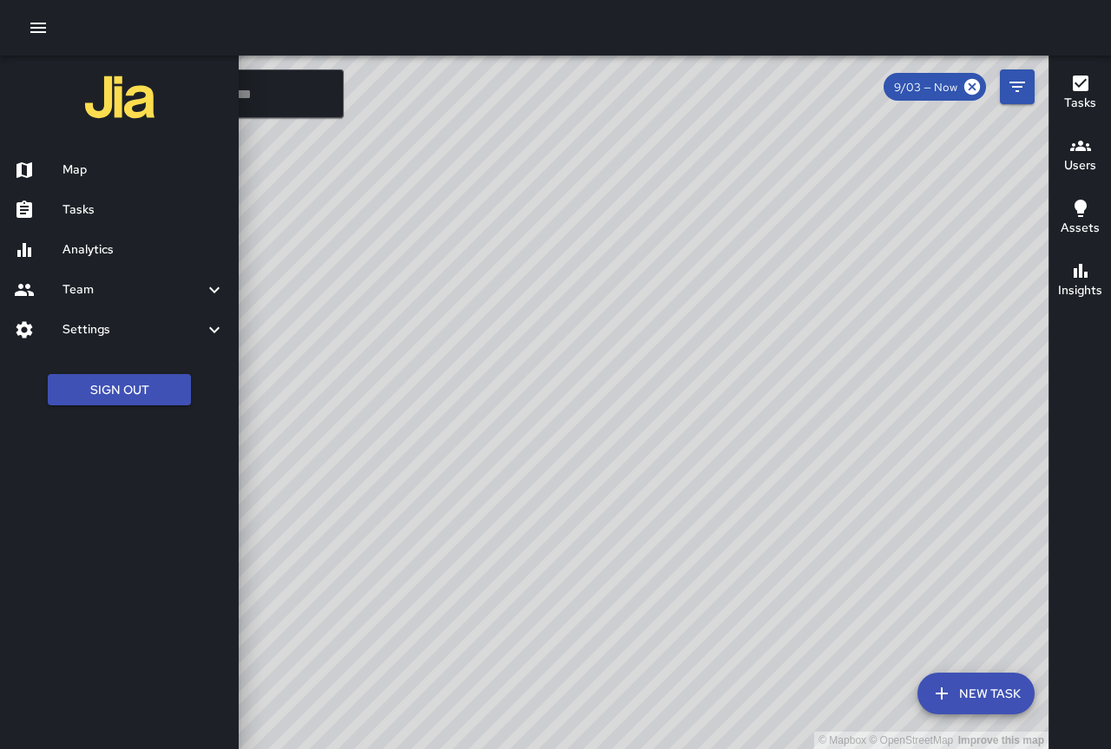  Describe the element at coordinates (143, 170) in the screenshot. I see `h6: Map` at that location.